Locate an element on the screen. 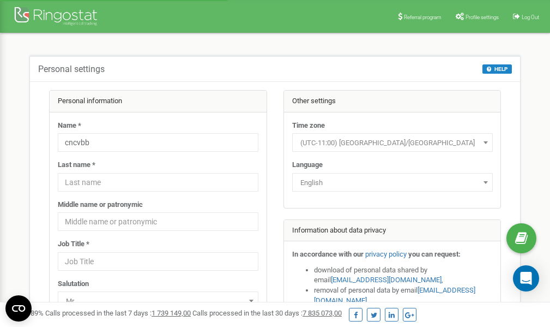 This screenshot has width=550, height=327. span: Calls processed in the last 7 days : is located at coordinates (118, 312).